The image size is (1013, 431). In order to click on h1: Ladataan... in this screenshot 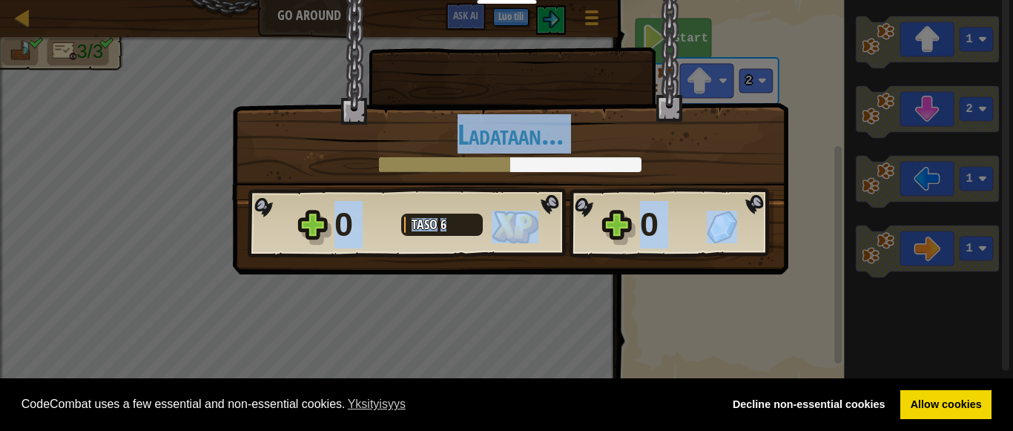, I will do `click(510, 134)`.